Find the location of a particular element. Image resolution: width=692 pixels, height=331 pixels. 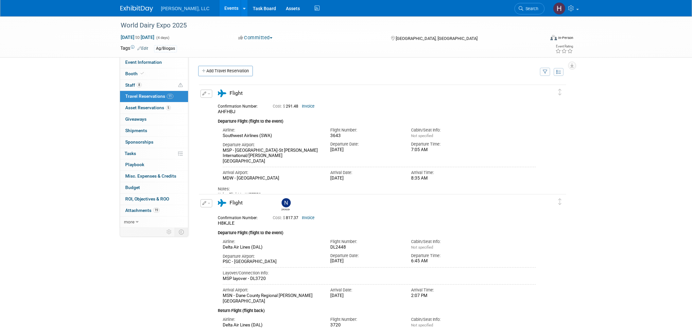

img: Format-Inperson.png is located at coordinates (554, 38).